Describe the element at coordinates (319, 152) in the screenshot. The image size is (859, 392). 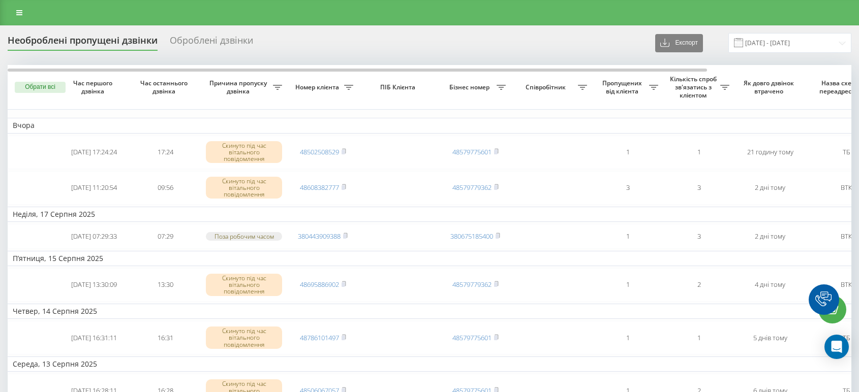
I see `a: 48502508529` at that location.